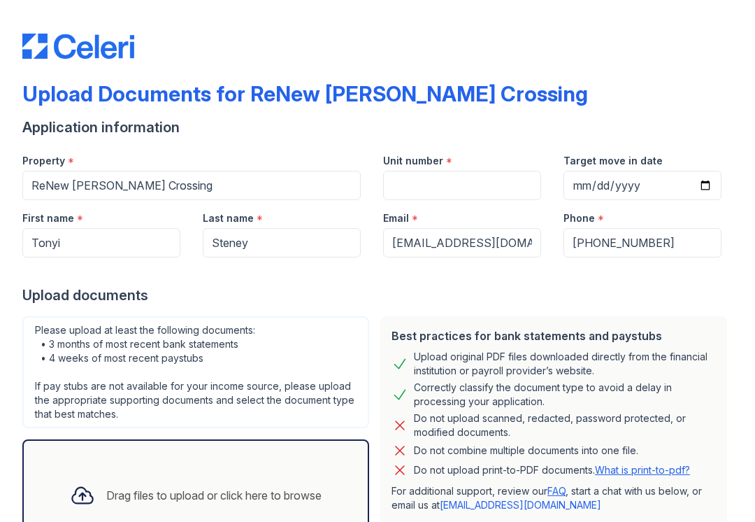  I want to click on div: Upload original PDF files downloaded directly from the financial institution or payroll provider’..., so click(565, 364).